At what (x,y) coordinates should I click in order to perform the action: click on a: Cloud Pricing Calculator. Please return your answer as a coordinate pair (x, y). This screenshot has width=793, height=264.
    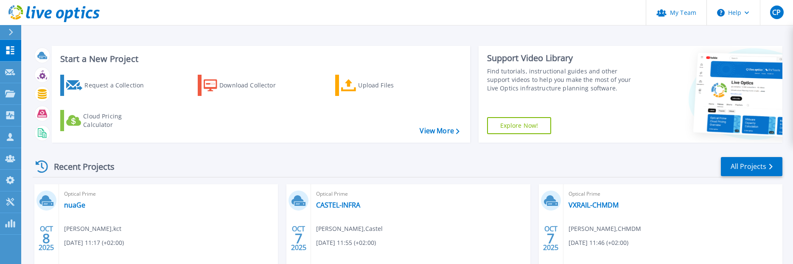
    Looking at the image, I should click on (107, 121).